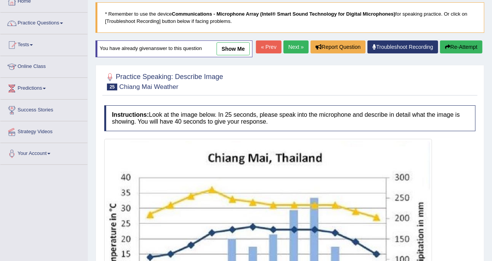 The width and height of the screenshot is (492, 261). I want to click on button: Report Question, so click(338, 47).